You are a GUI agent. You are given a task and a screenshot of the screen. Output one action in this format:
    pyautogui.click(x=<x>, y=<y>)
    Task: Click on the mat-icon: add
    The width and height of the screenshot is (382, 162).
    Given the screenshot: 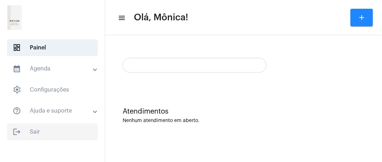 What is the action you would take?
    pyautogui.click(x=362, y=18)
    